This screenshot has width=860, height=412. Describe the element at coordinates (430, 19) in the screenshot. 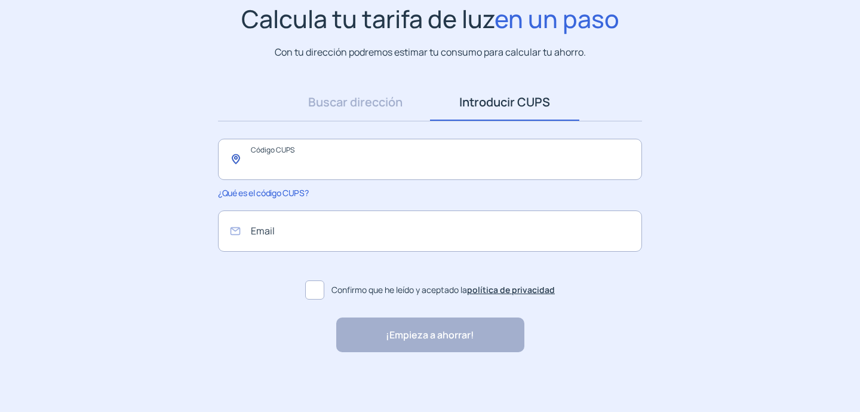

I see `h1: Calcula tu tarifa de luz` at that location.